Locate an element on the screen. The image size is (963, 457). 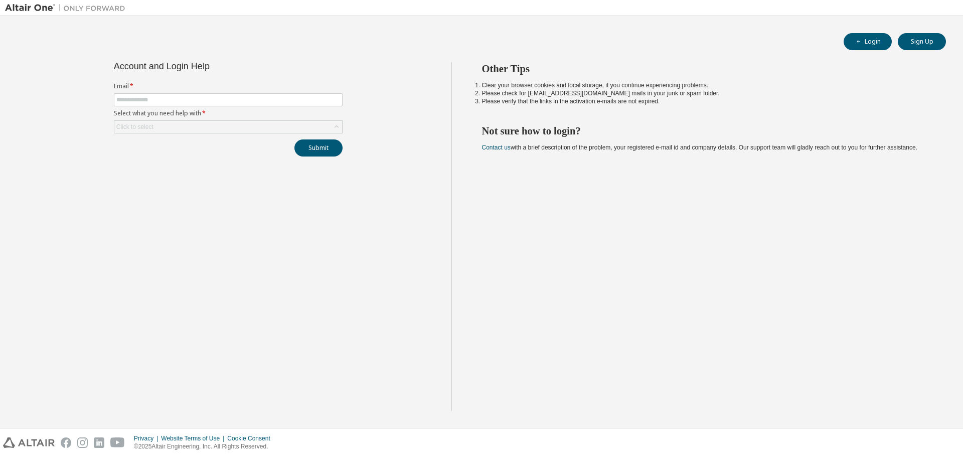
label: Select what you need help with is located at coordinates (228, 113).